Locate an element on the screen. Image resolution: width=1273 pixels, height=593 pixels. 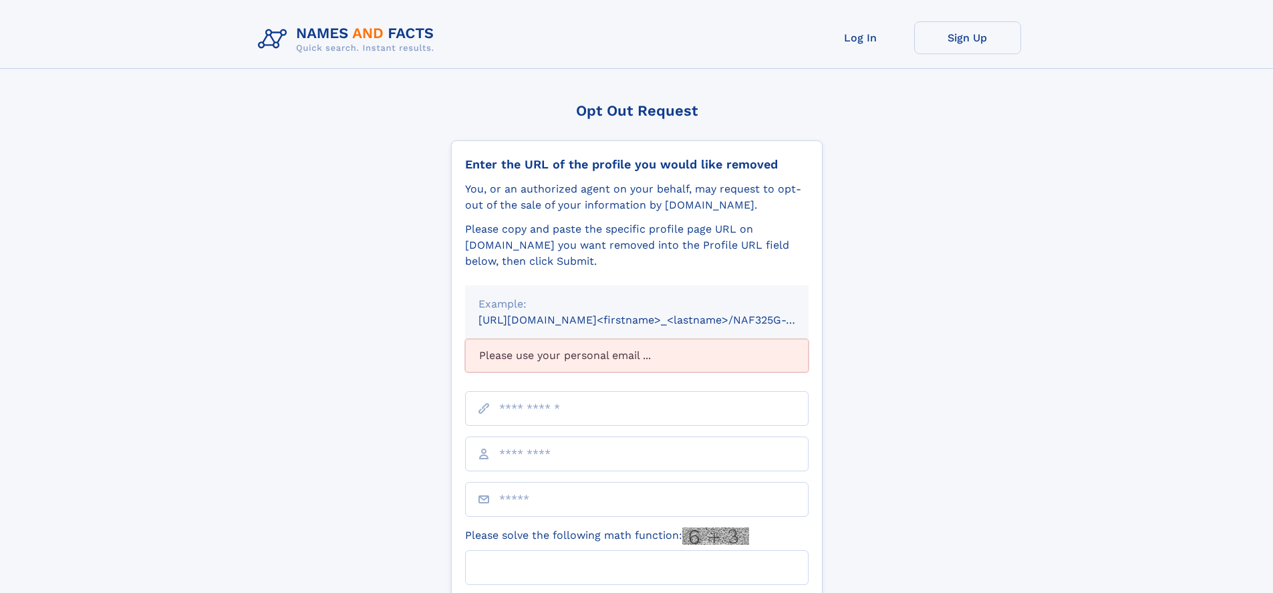
div: You, or an authorized agent on your behalf, may request to opt-out of the sale of your informatio... is located at coordinates (637, 197).